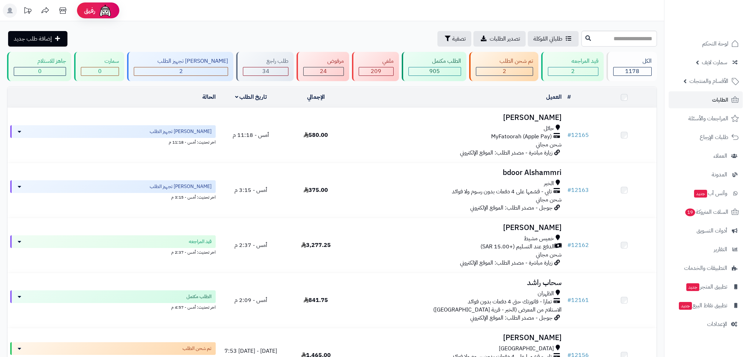 The image size is (747, 357). I want to click on a: سمارت 0, so click(99, 66).